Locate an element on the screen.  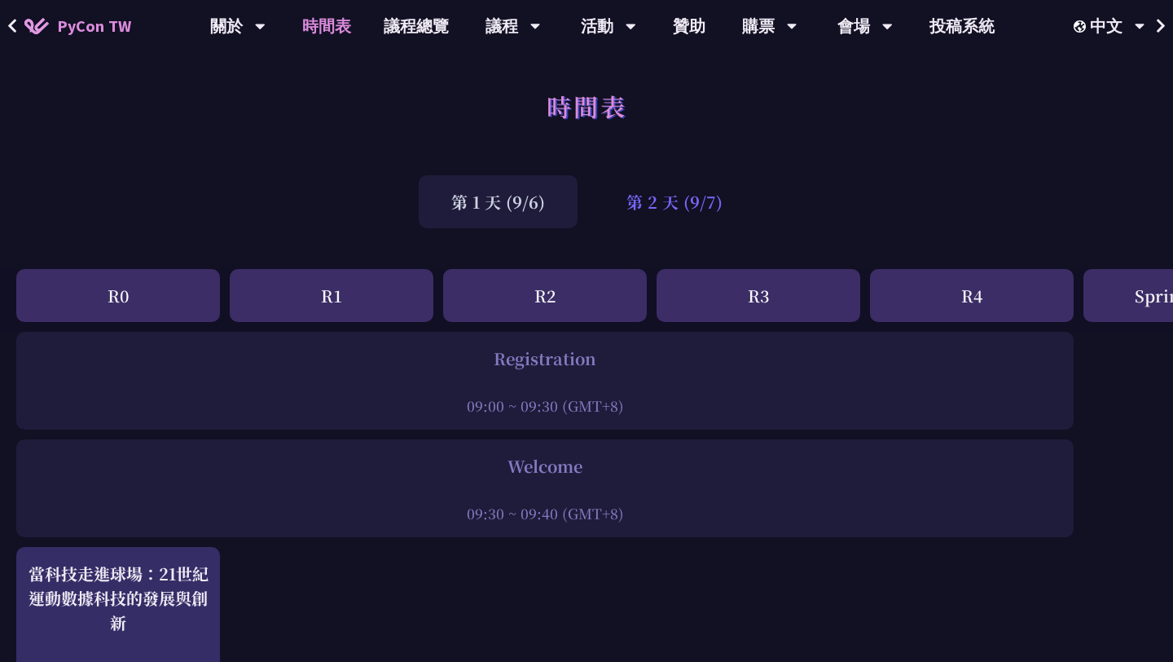
div: 09:00 ~ 09:30 (GMT+8) is located at coordinates (545, 405).